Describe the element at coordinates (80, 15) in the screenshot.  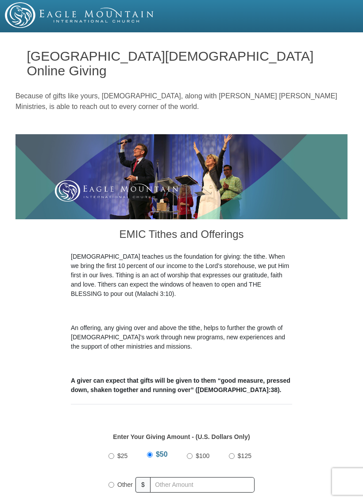
I see `img: EMIC` at that location.